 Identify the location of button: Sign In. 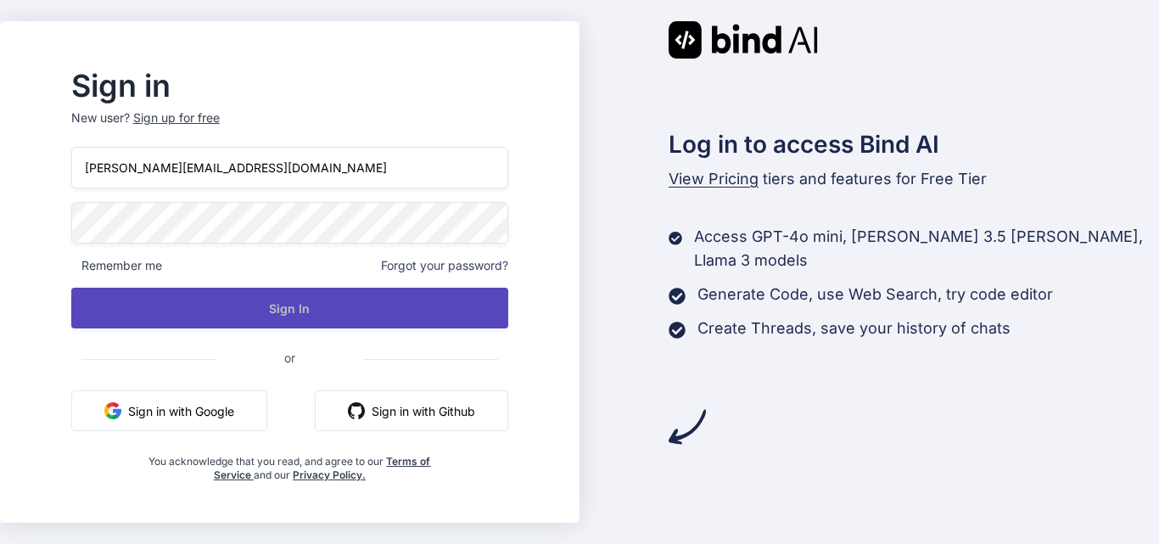
(289, 308).